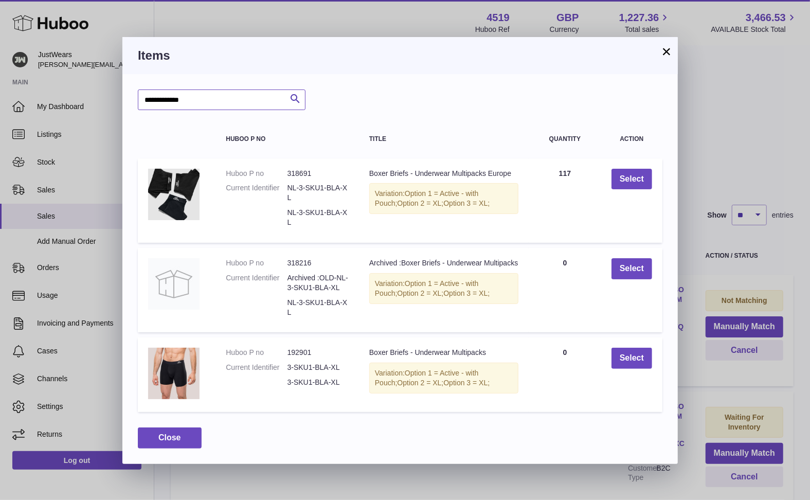 This screenshot has width=810, height=500. I want to click on th: Quantity, so click(565, 139).